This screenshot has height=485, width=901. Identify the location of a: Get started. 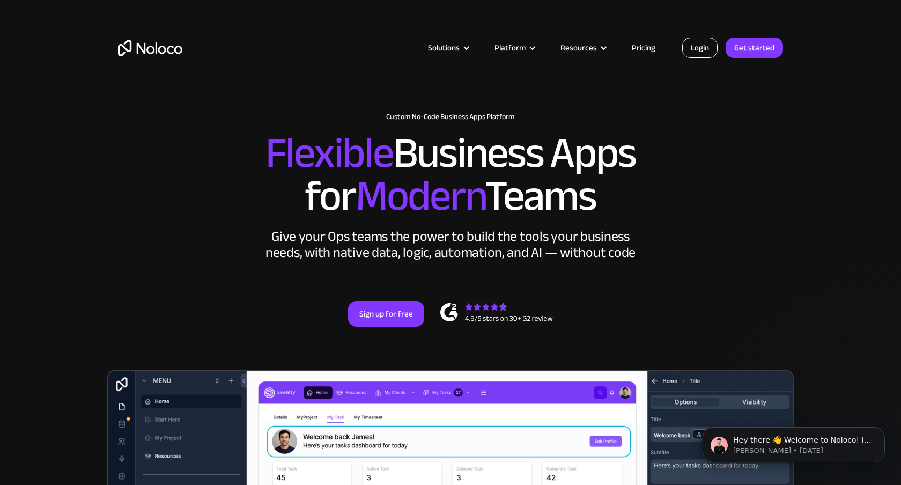
(754, 48).